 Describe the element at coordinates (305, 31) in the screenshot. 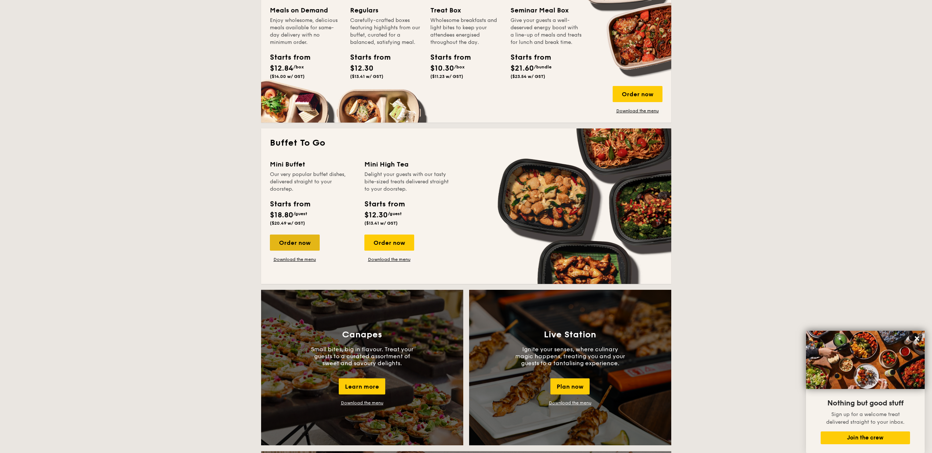

I see `div: Enjoy wholesome, delicious meals available for same-day delivery with no minimum order.` at that location.